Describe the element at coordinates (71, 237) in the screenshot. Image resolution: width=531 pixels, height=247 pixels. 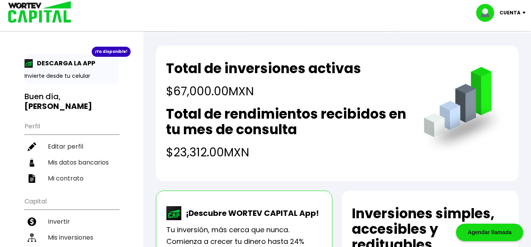
I see `a: Mis inversiones` at that location.